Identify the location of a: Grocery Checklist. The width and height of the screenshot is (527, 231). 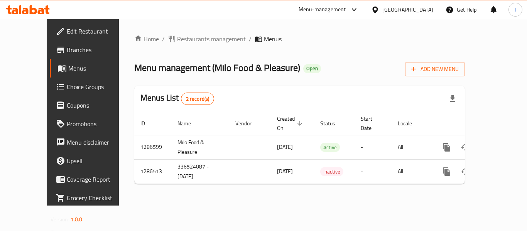
(92, 198).